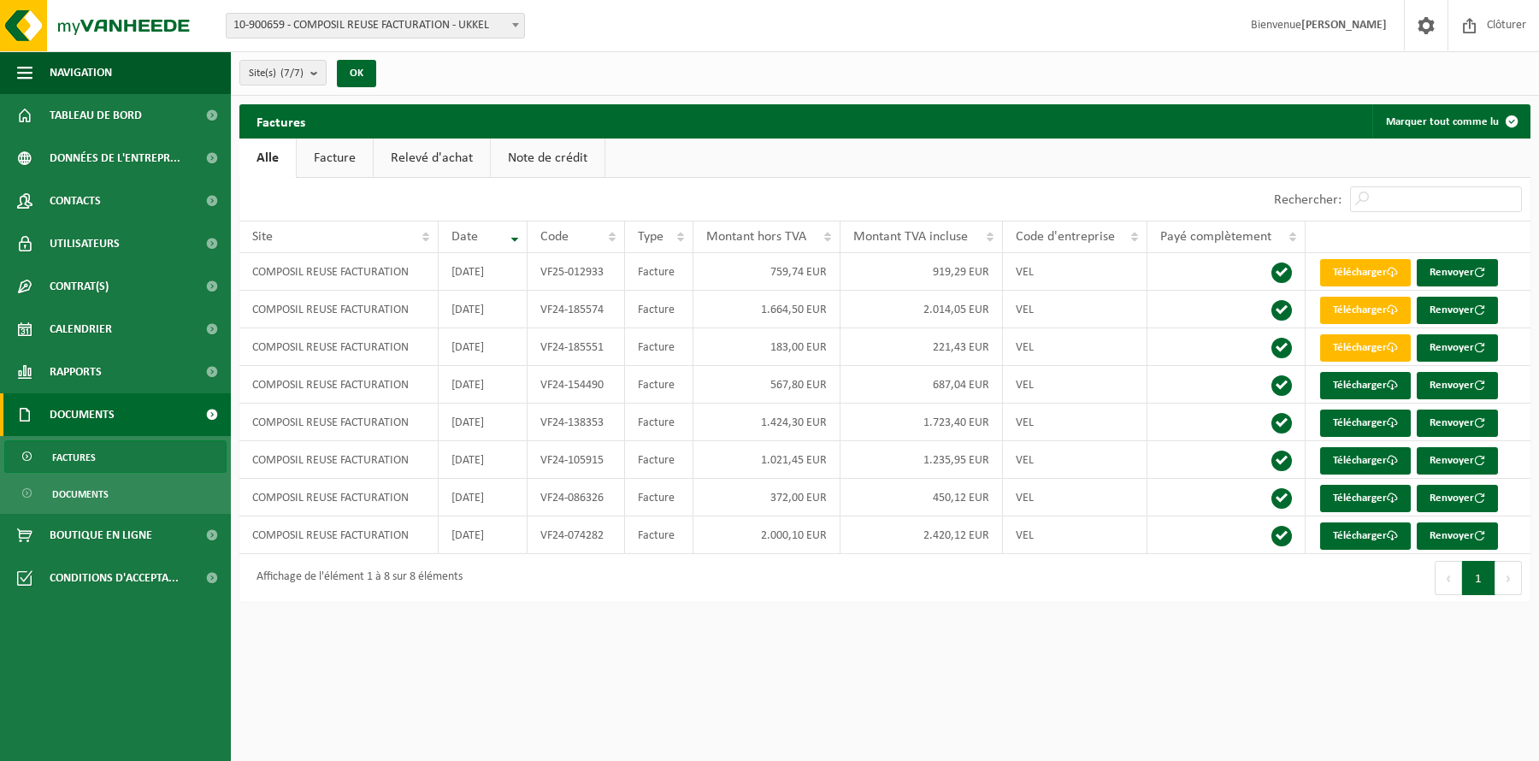 Image resolution: width=1539 pixels, height=761 pixels. I want to click on td: 759,74 EUR, so click(767, 272).